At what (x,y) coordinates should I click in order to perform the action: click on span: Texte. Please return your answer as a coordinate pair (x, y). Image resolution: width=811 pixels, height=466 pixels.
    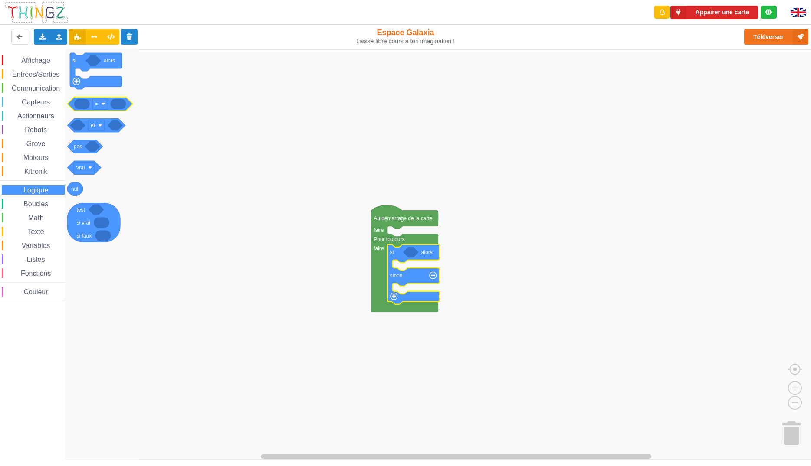
    Looking at the image, I should click on (36, 232).